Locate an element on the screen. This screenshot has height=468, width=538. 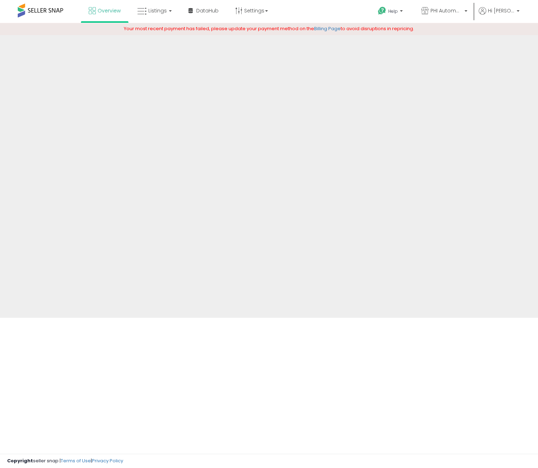
span: Overview is located at coordinates (109, 11).